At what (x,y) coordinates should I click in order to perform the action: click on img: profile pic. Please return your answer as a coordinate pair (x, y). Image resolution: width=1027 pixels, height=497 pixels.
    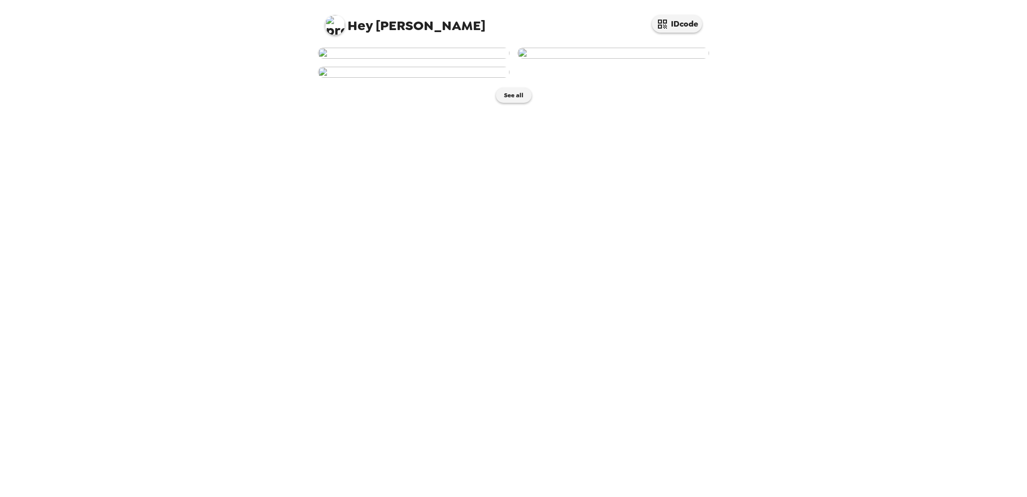
    Looking at the image, I should click on (335, 25).